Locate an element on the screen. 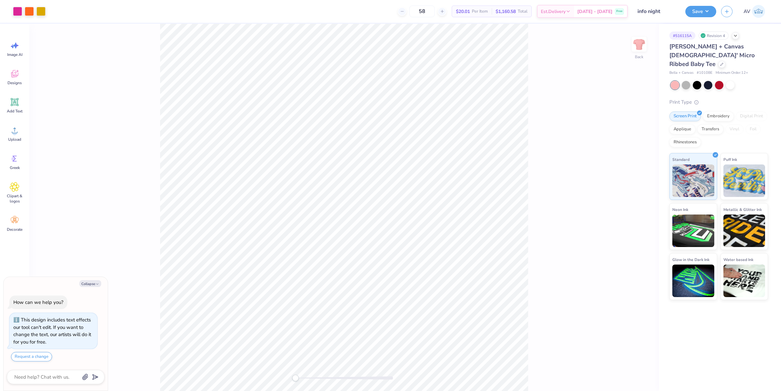 The image size is (781, 391). span: Image AI is located at coordinates (15, 55).